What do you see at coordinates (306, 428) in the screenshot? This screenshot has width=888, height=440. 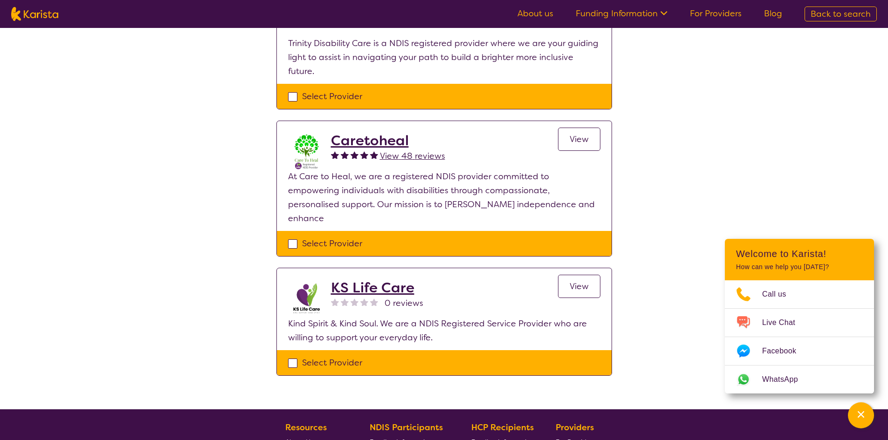 I see `b: Resources` at bounding box center [306, 428].